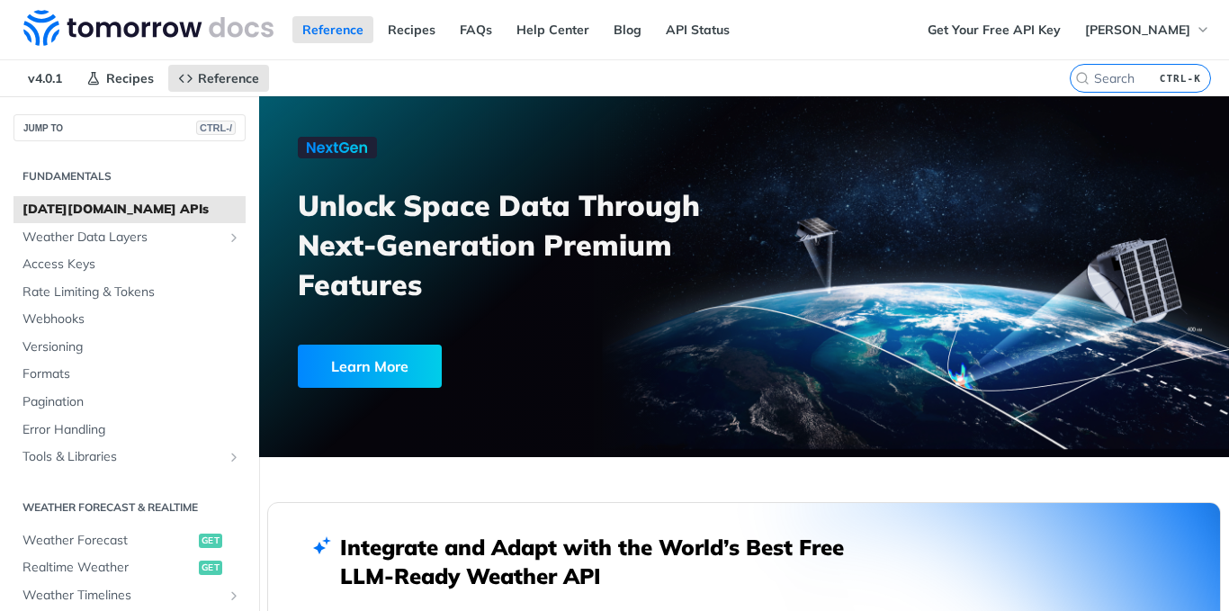 Image resolution: width=1229 pixels, height=611 pixels. What do you see at coordinates (627, 30) in the screenshot?
I see `a: Blog` at bounding box center [627, 30].